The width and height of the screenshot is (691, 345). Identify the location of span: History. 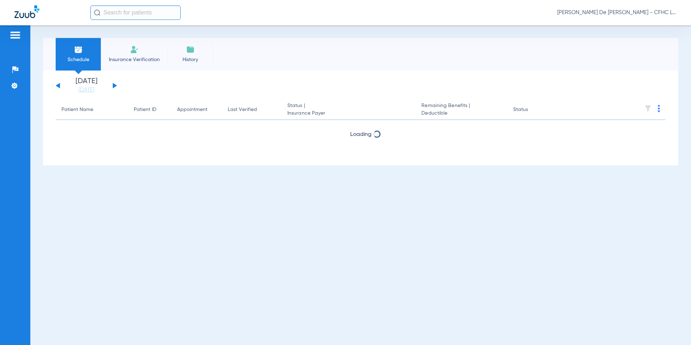
(190, 60).